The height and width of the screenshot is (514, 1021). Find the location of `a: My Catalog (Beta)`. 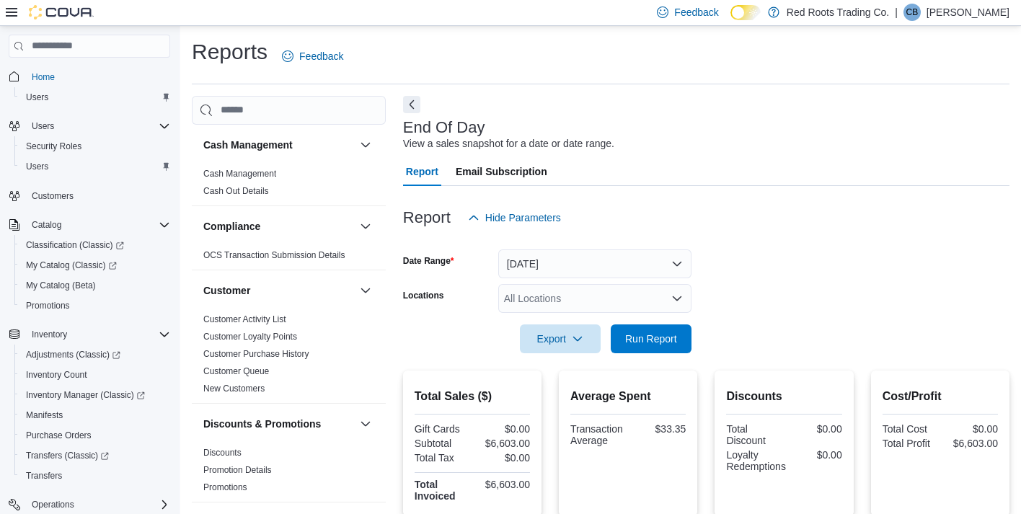

a: My Catalog (Beta) is located at coordinates (61, 286).